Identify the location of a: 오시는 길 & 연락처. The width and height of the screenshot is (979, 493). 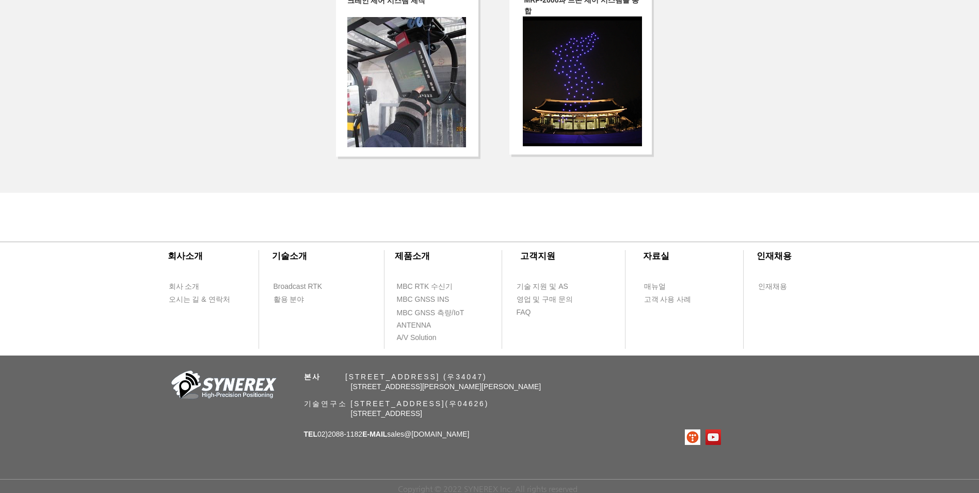
(203, 299).